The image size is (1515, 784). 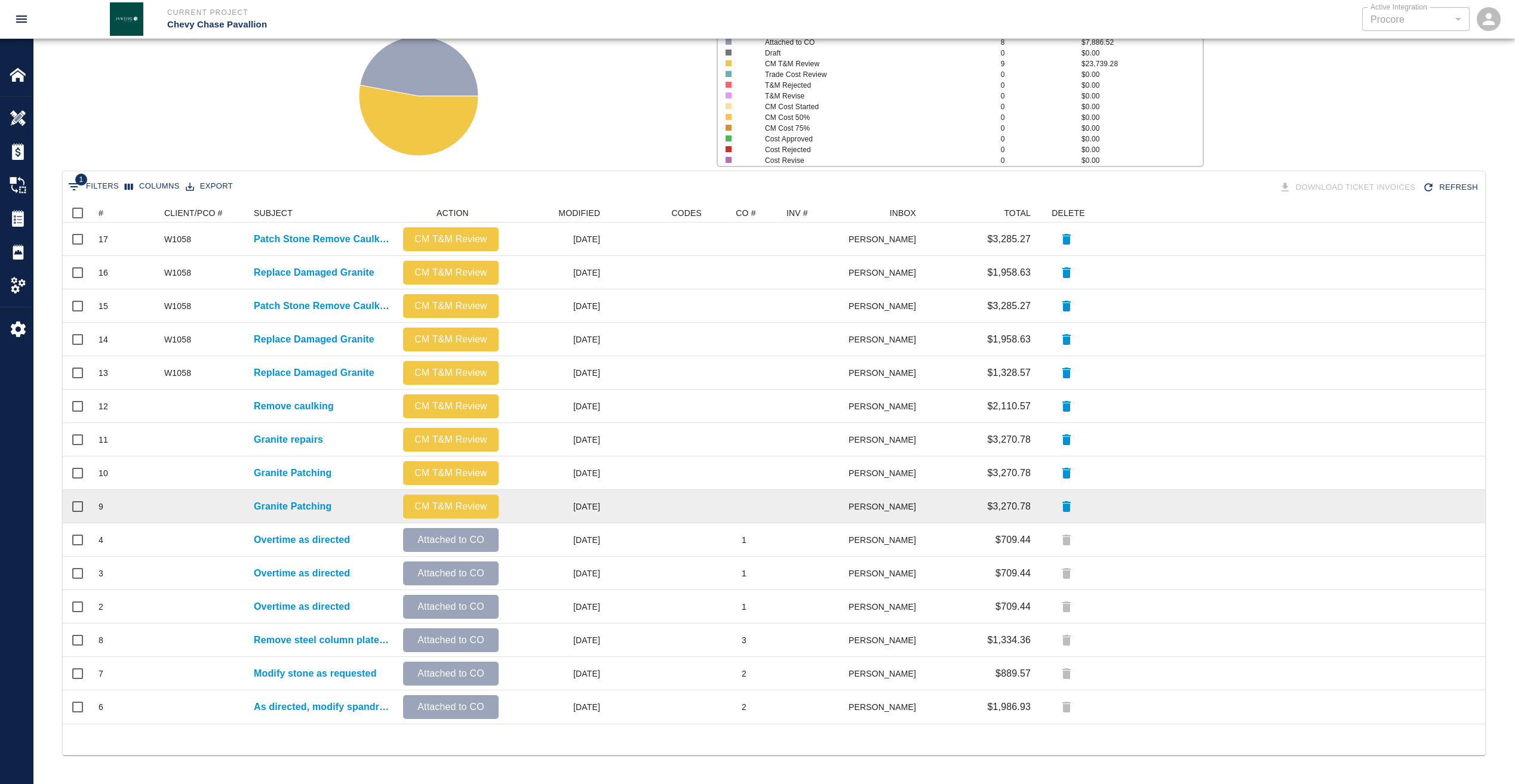 What do you see at coordinates (323, 306) in the screenshot?
I see `a: Patch Stone Remove Caulking` at bounding box center [323, 306].